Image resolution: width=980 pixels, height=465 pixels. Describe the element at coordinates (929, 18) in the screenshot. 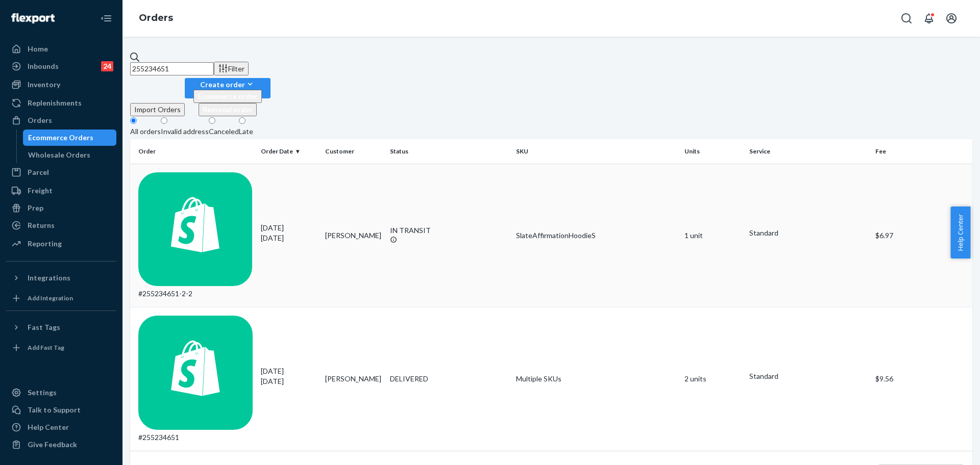

I see `button: Open notifications` at that location.